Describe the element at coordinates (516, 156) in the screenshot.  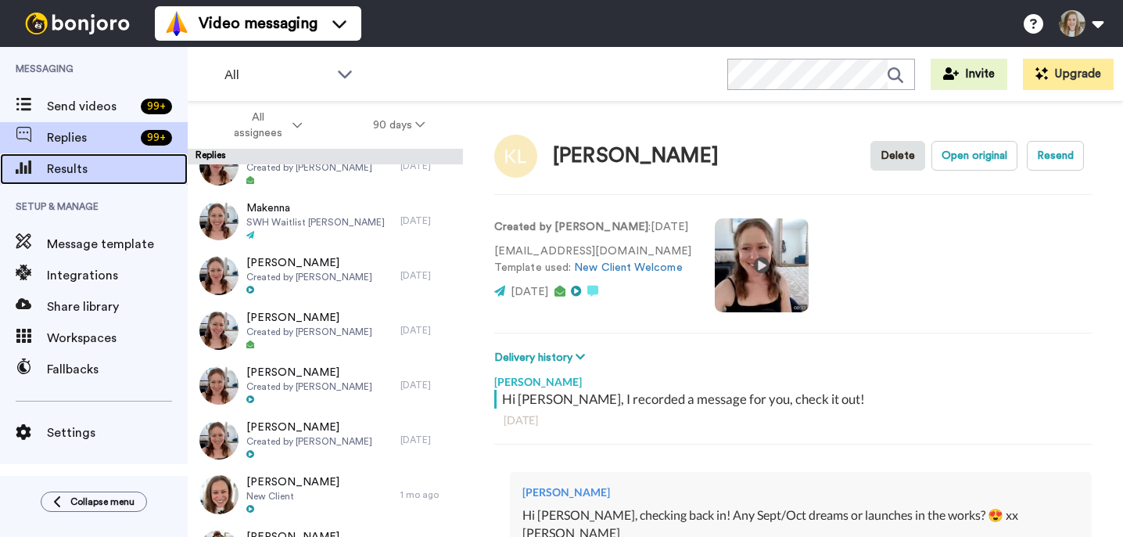
I see `img: Image of Kara Lucas` at that location.